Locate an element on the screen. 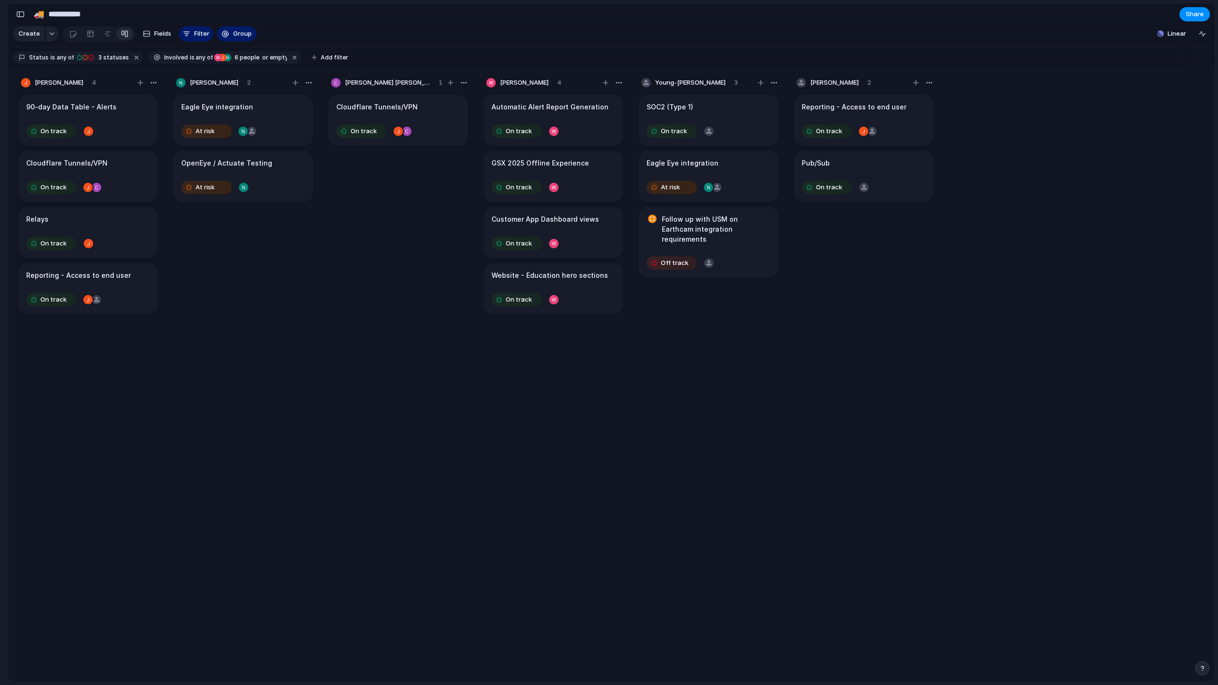 This screenshot has width=1218, height=685. div: Pub/SubOn track is located at coordinates (863, 176).